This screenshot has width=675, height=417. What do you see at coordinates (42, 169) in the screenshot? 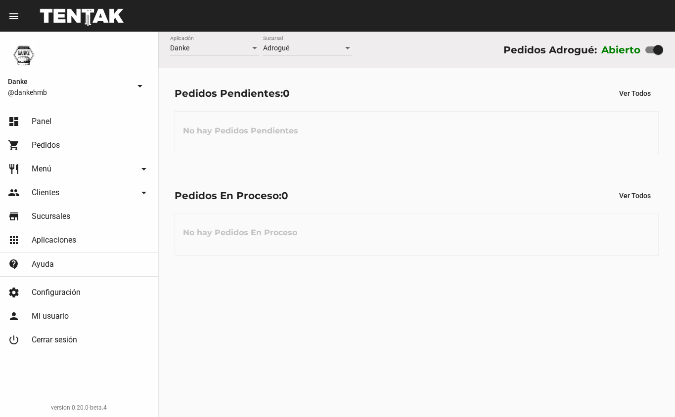
I see `span: Menú` at bounding box center [42, 169].